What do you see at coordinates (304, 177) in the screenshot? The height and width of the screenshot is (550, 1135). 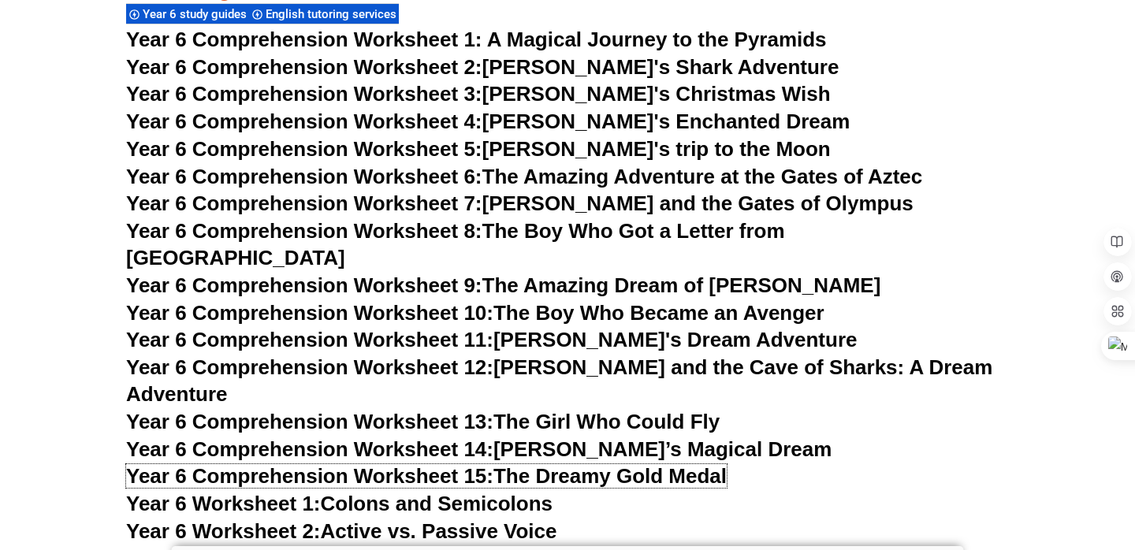 I see `span: Year 6 Comprehension Worksheet 6:` at bounding box center [304, 177].